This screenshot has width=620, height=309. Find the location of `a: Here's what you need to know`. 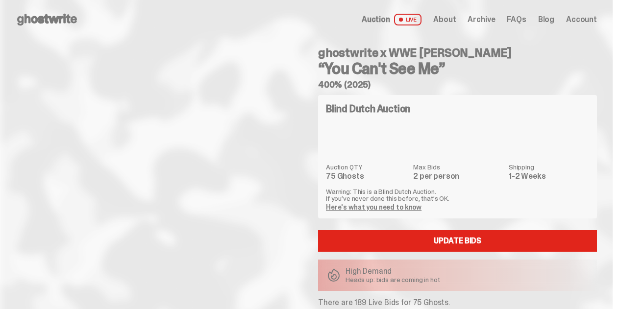

a: Here's what you need to know is located at coordinates (373, 207).